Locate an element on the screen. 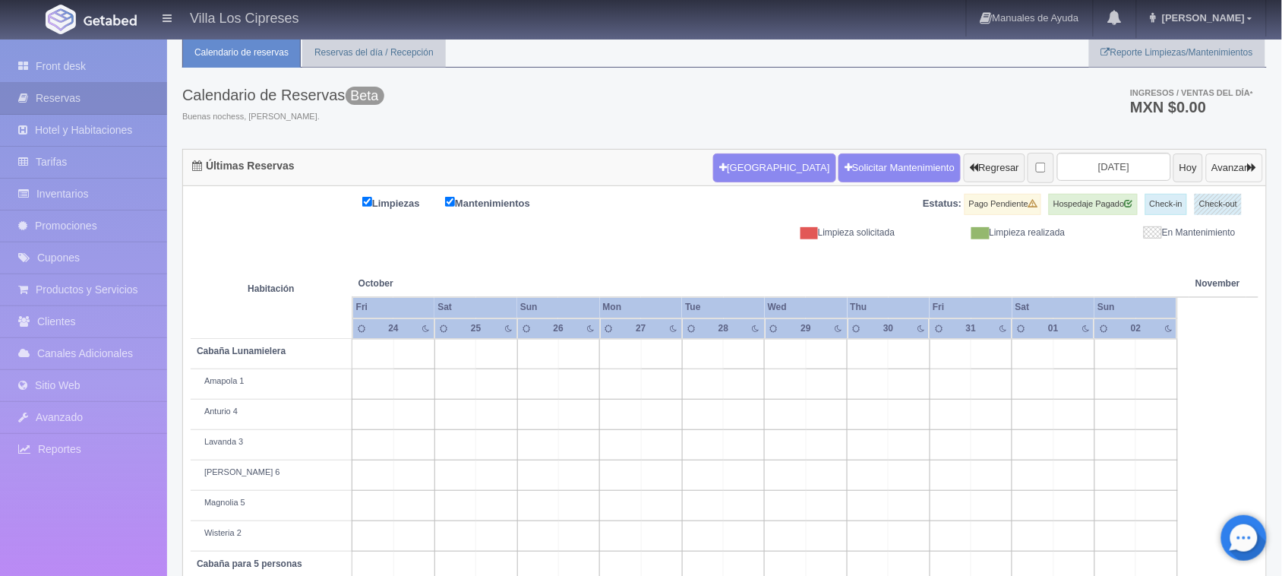 The height and width of the screenshot is (576, 1282). h3: Calendario de Reservas is located at coordinates (283, 95).